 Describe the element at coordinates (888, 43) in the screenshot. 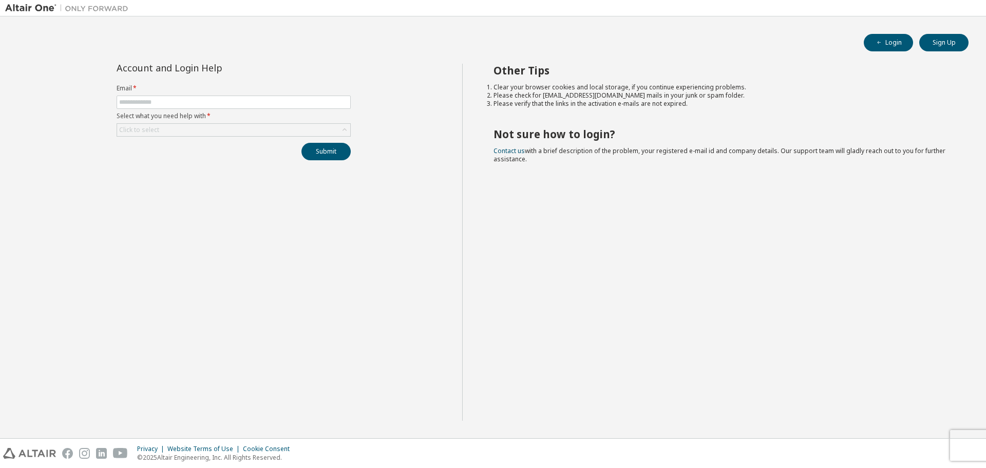

I see `button: Login` at that location.